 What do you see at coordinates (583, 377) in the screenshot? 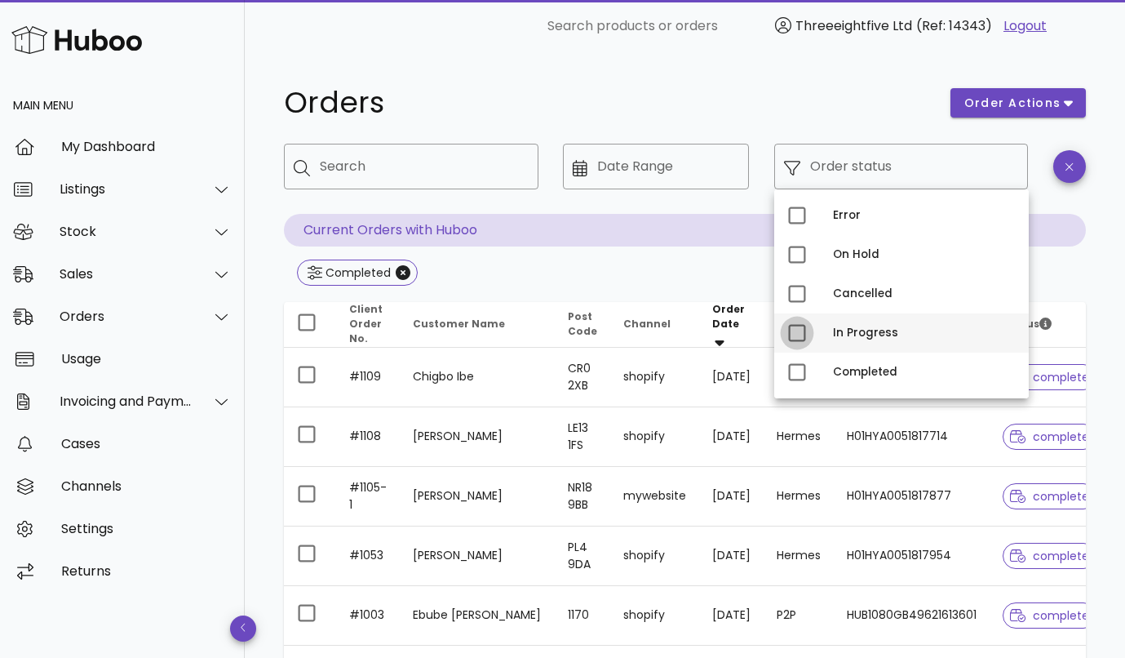
I see `td: CR0 2XB` at bounding box center [583, 377].